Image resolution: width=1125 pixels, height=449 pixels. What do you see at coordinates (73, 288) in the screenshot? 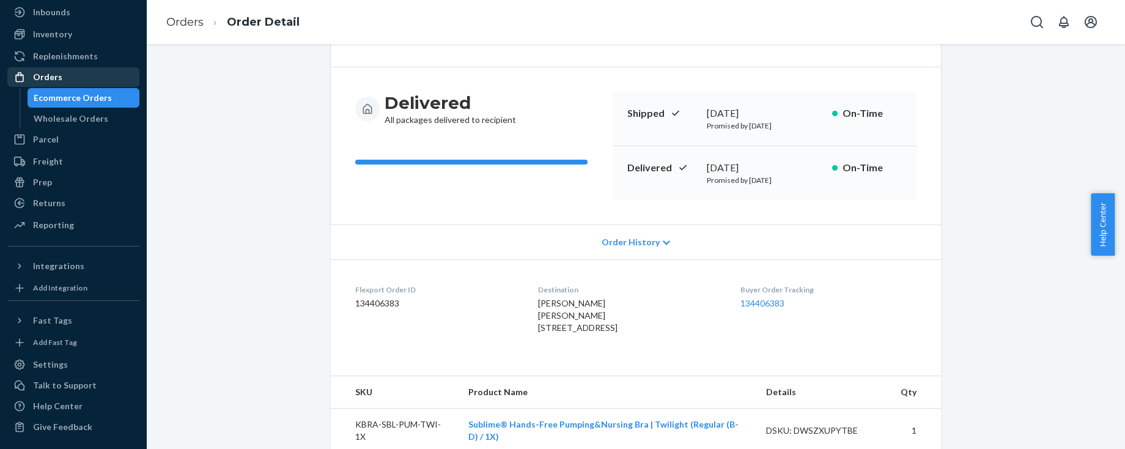
I see `a: Add Integration` at bounding box center [73, 288].